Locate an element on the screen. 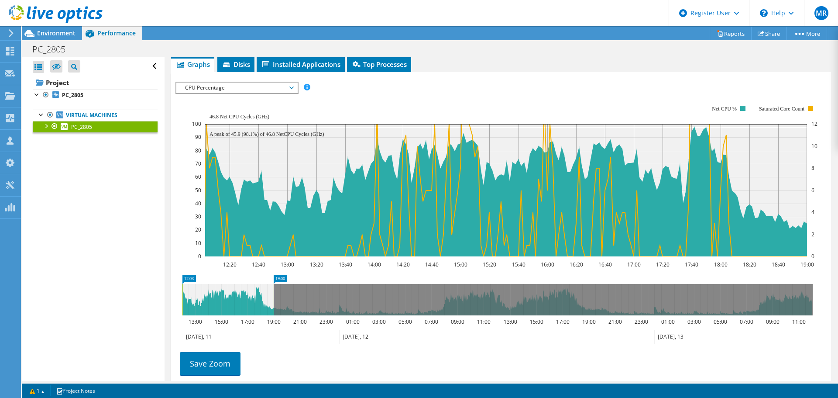 This screenshot has height=398, width=838. text: 20 is located at coordinates (198, 229).